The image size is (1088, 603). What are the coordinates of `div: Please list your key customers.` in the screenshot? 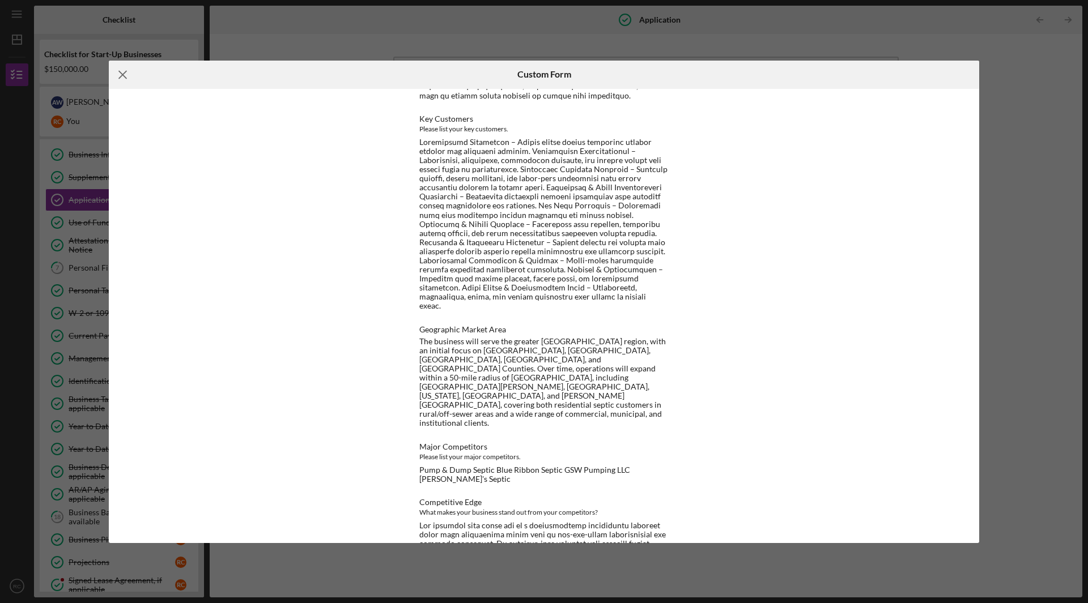 It's located at (544, 129).